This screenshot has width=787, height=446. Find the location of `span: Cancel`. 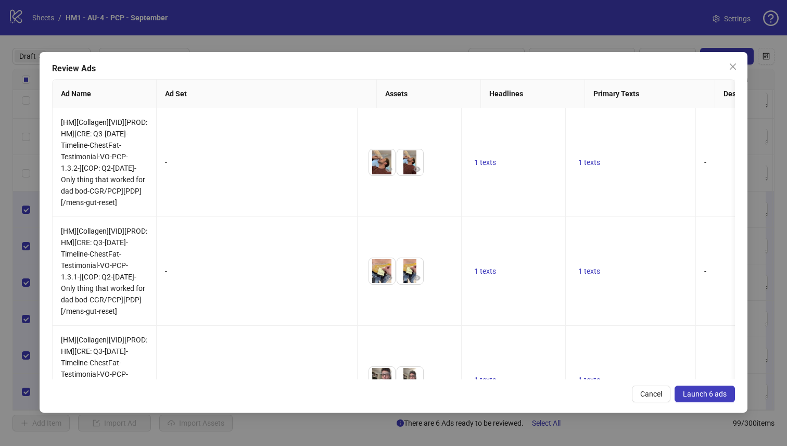

span: Cancel is located at coordinates (651, 394).